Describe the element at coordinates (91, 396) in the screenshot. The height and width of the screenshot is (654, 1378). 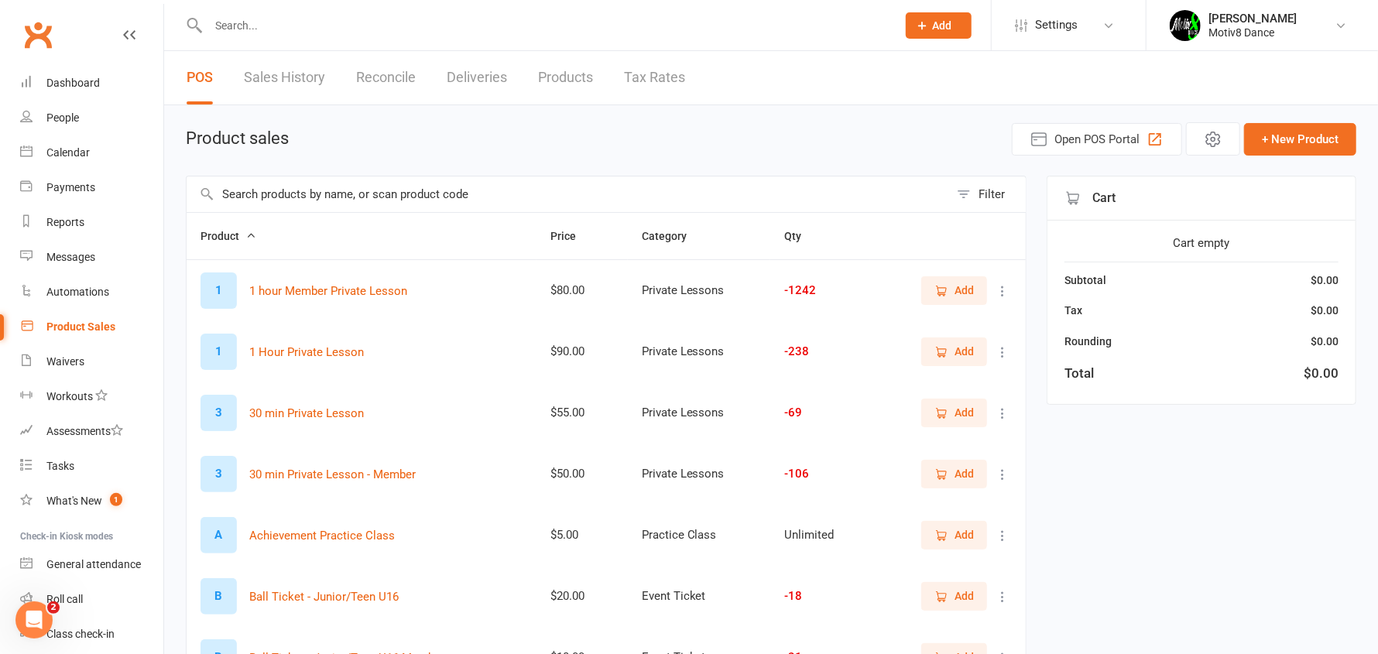
I see `a: Workouts` at that location.